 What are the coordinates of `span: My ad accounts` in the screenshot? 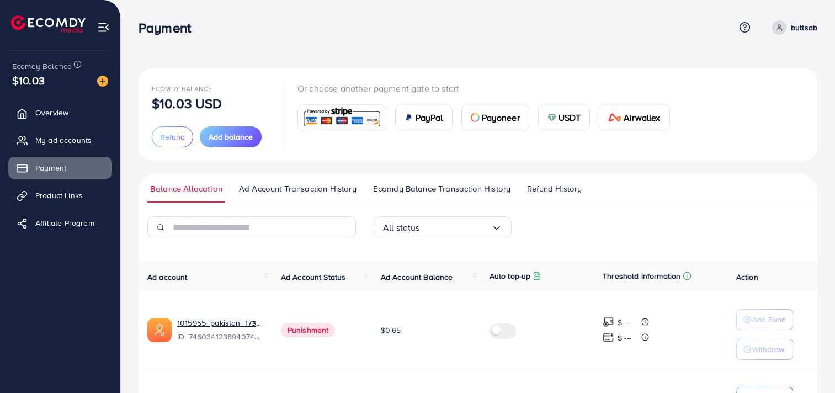 It's located at (63, 140).